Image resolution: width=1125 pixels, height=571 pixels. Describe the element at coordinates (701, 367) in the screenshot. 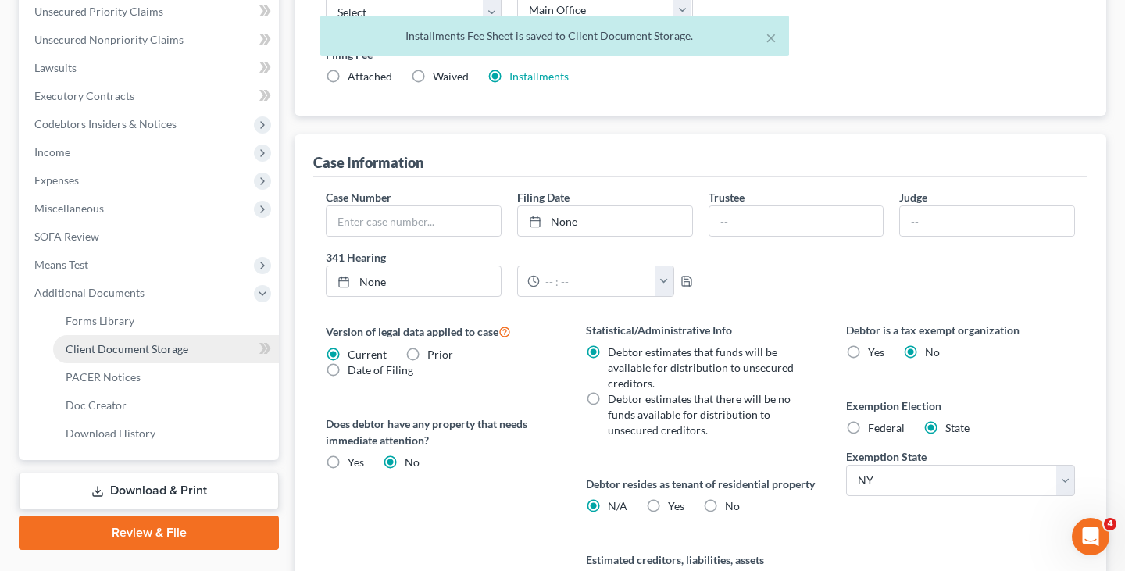

I see `span: Debtor estimates that funds will be available for distribution to unsecured creditors.` at that location.